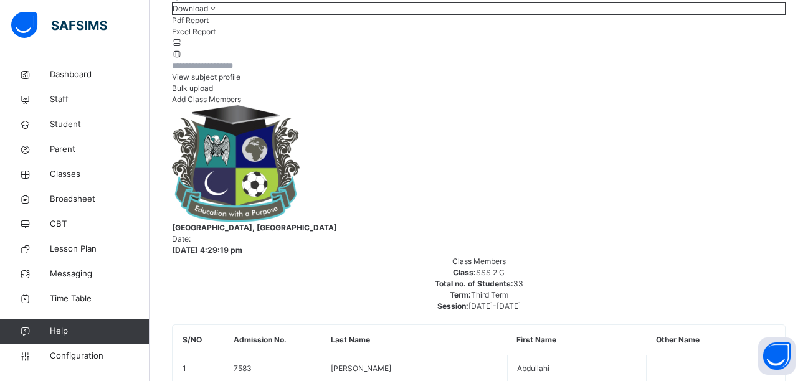  What do you see at coordinates (479, 261) in the screenshot?
I see `span: Class Members` at bounding box center [479, 261].